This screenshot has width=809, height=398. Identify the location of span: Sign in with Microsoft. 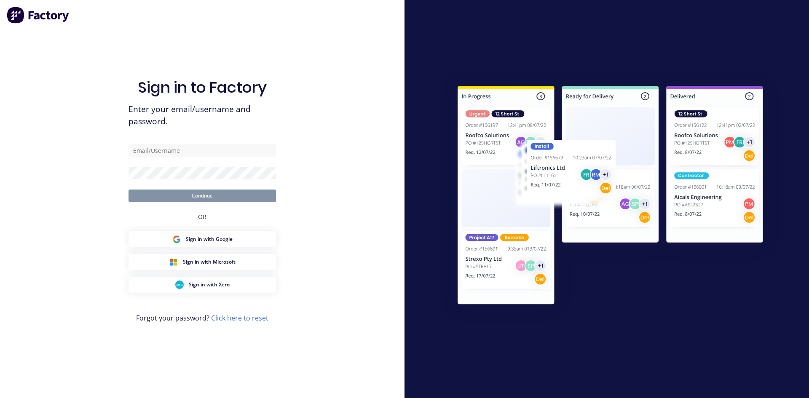
(209, 262).